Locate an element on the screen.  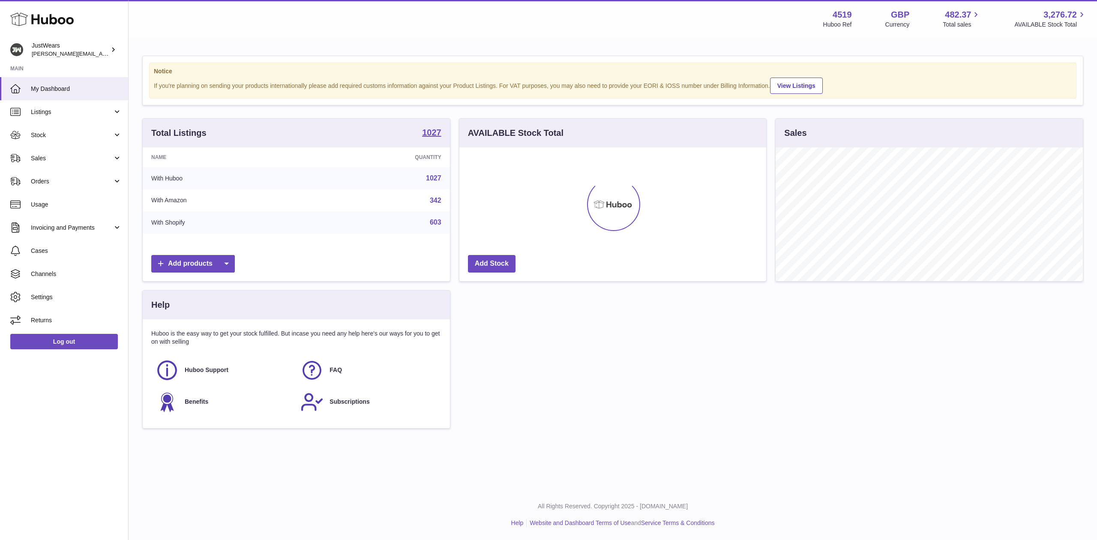
span: Invoicing and Payments is located at coordinates (72, 228).